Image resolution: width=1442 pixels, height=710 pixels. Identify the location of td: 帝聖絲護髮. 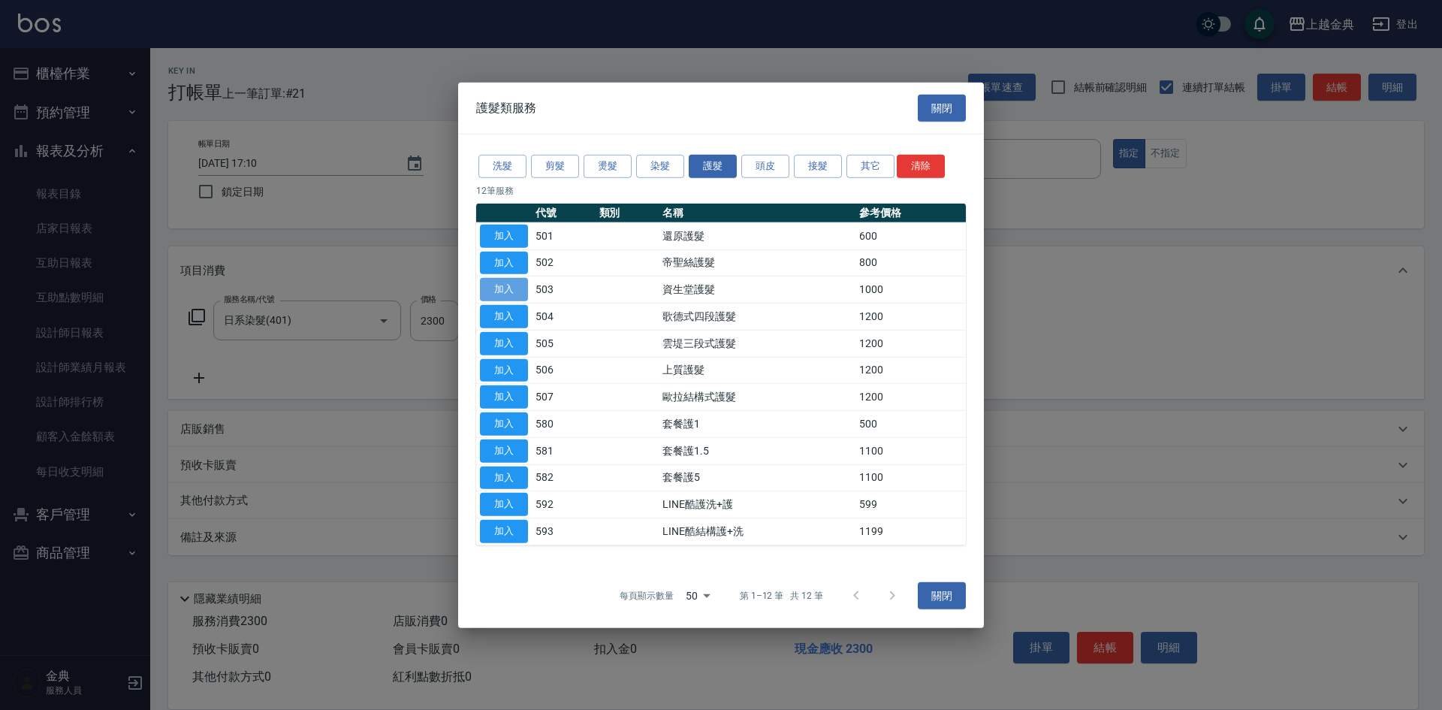
(757, 263).